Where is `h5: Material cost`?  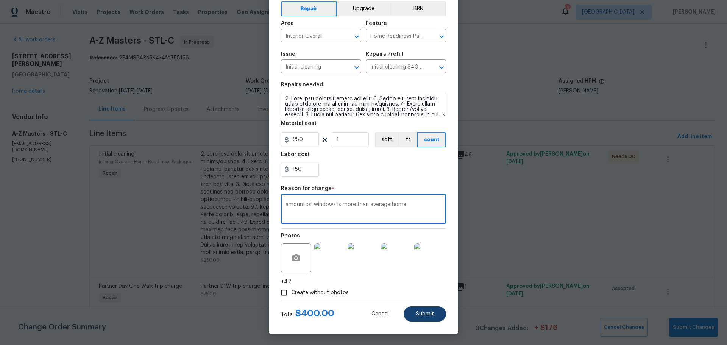
h5: Material cost is located at coordinates (299, 123).